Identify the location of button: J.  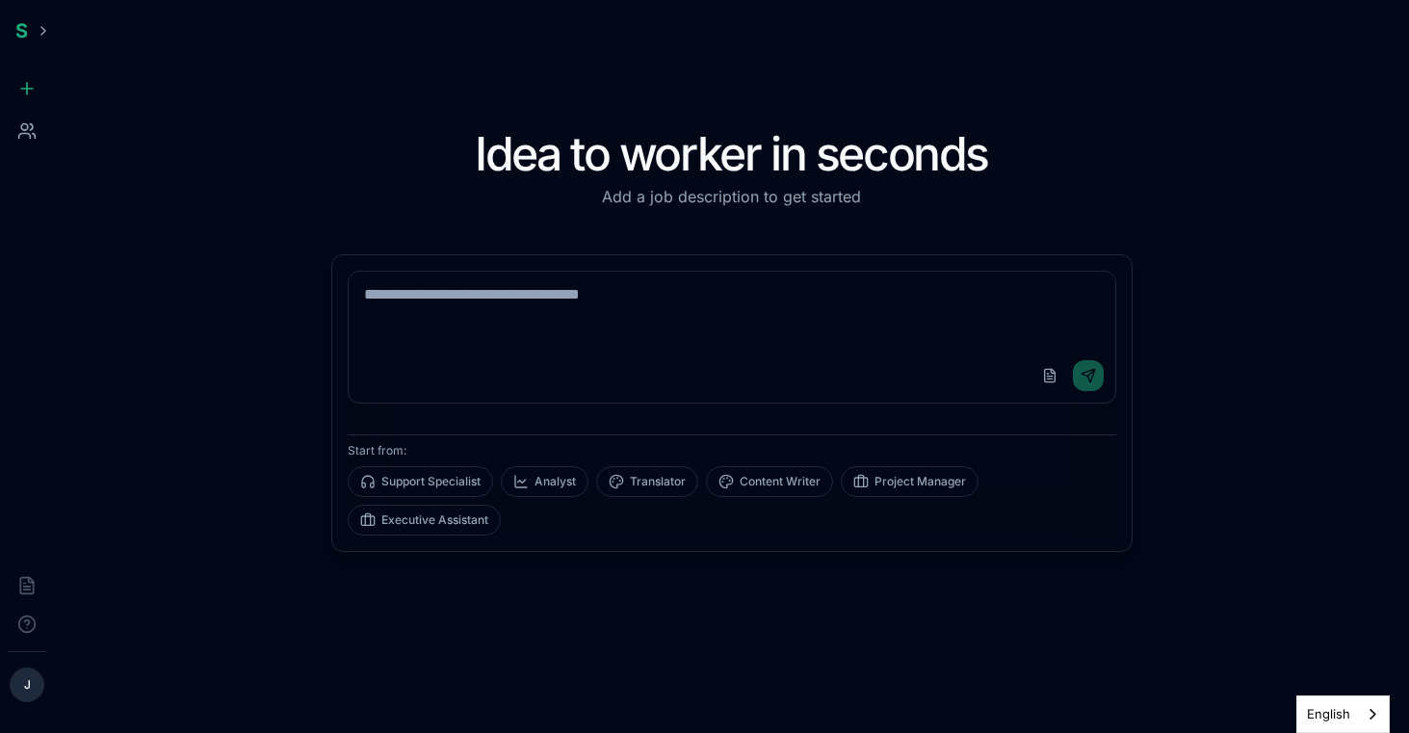
(27, 685).